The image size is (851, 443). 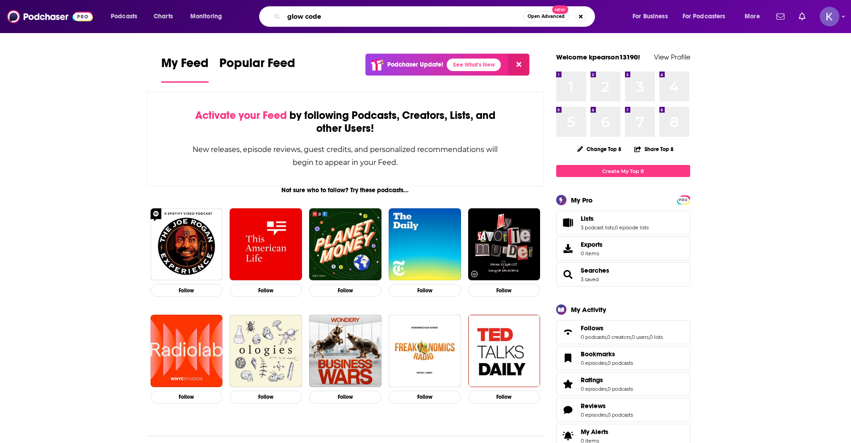 I want to click on img: Podchaser - Follow, Share and Rate Podcasts, so click(x=50, y=17).